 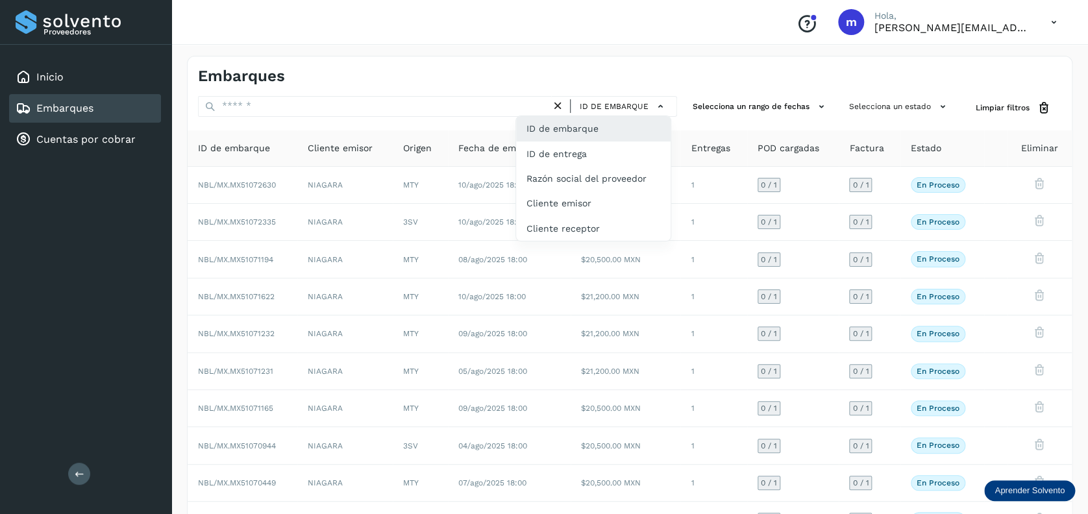 I want to click on p: Hola,, so click(x=952, y=16).